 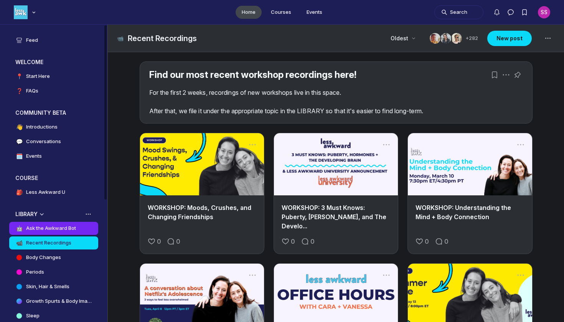 What do you see at coordinates (54, 301) in the screenshot?
I see `a: Growth Spurts & Body Image` at bounding box center [54, 301].